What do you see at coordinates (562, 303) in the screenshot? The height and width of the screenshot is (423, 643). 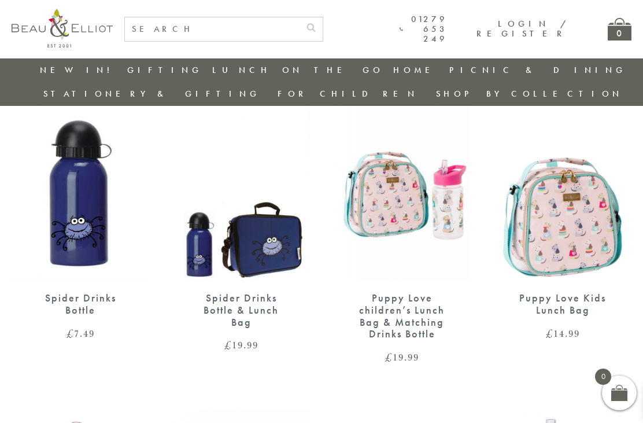 I see `div: Puppy Love Kids Lunch Bag` at bounding box center [562, 303].